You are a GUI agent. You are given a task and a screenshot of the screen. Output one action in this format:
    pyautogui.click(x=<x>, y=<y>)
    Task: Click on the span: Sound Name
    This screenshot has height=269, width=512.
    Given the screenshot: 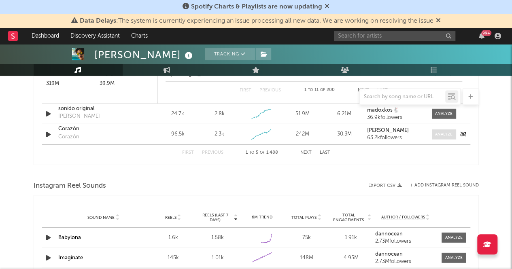 What is the action you would take?
    pyautogui.click(x=101, y=218)
    